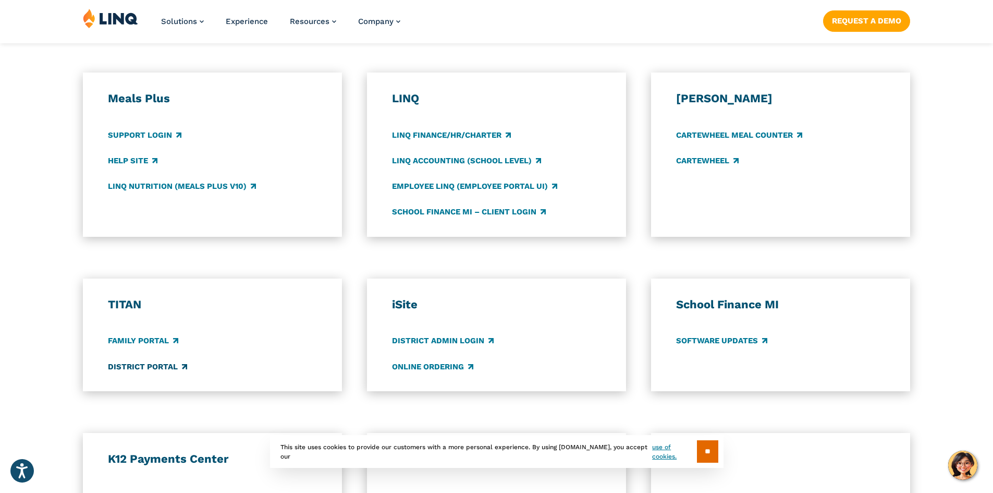 The width and height of the screenshot is (993, 493). What do you see at coordinates (467, 161) in the screenshot?
I see `a: LINQ Accounting (school level)` at bounding box center [467, 161].